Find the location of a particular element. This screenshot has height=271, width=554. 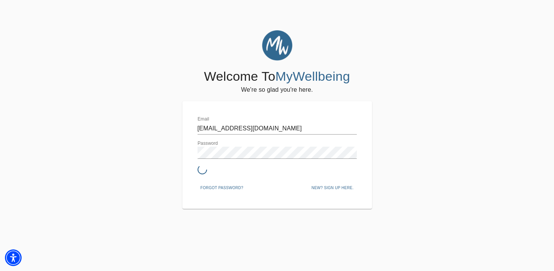

div: Accessibility Menu is located at coordinates (13, 258).